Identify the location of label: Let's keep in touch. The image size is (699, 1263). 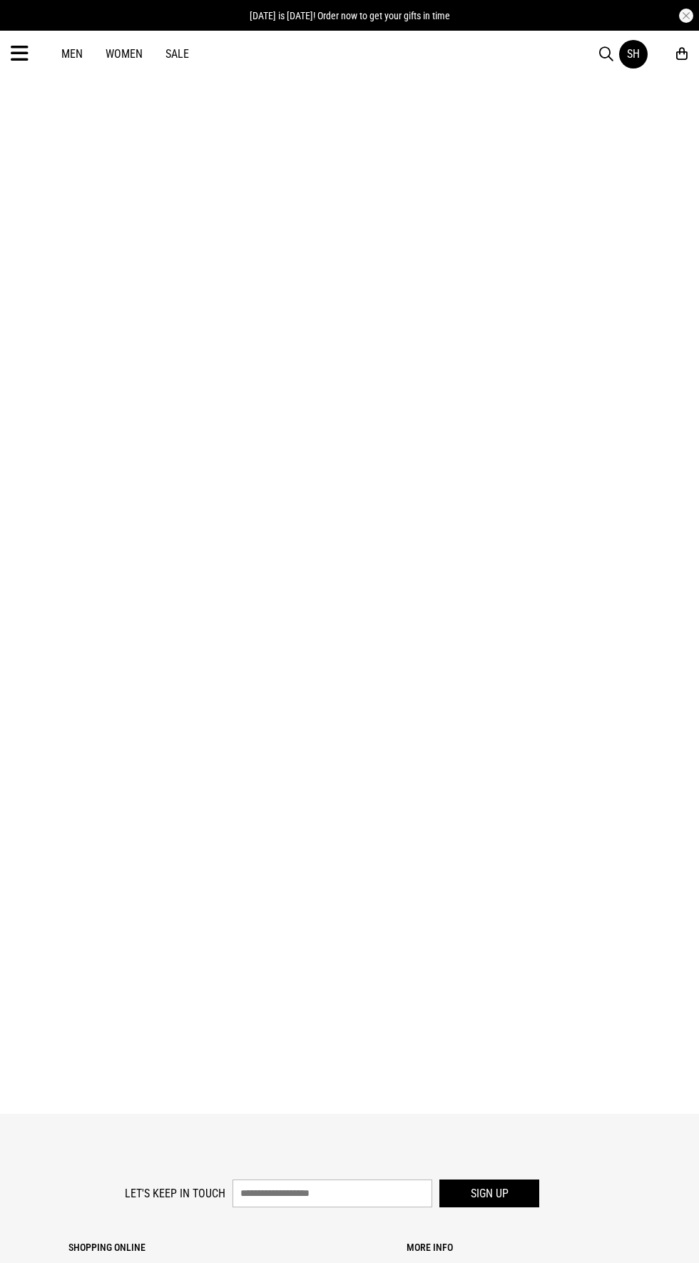
(175, 1193).